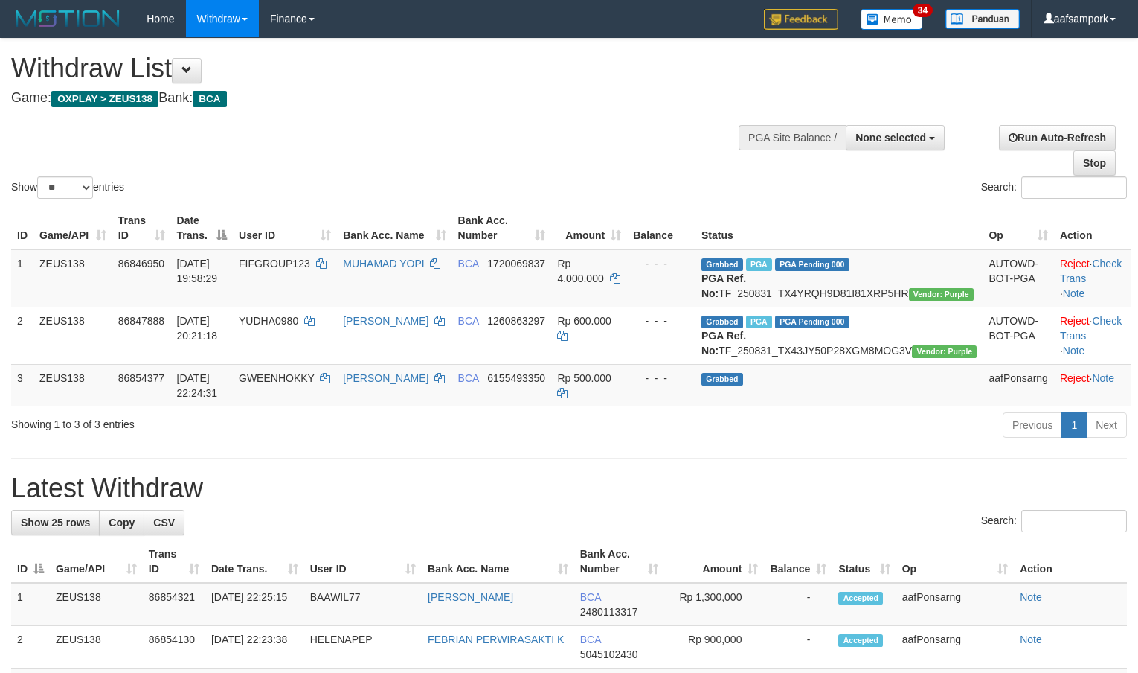 Image resolution: width=1138 pixels, height=673 pixels. What do you see at coordinates (891, 138) in the screenshot?
I see `span: None selected` at bounding box center [891, 138].